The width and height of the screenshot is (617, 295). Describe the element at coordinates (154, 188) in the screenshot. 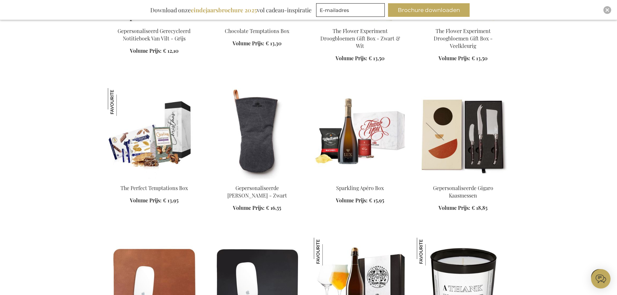

I see `a: The Perfect Temptations Box` at that location.